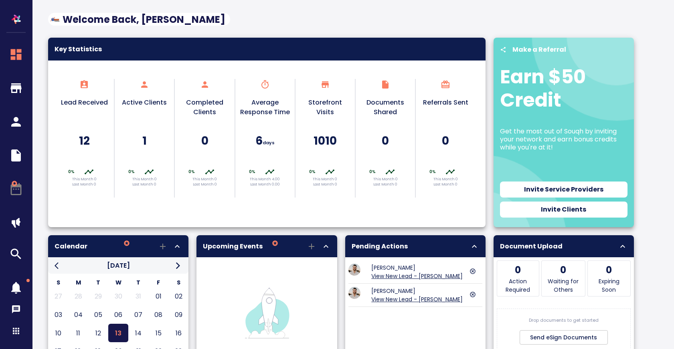  Describe the element at coordinates (569, 50) in the screenshot. I see `h6: Make a Referral` at that location.